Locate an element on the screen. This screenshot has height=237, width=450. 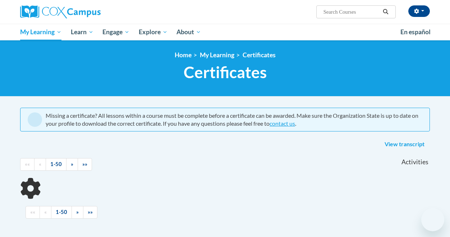
span: En español is located at coordinates (416, 32).